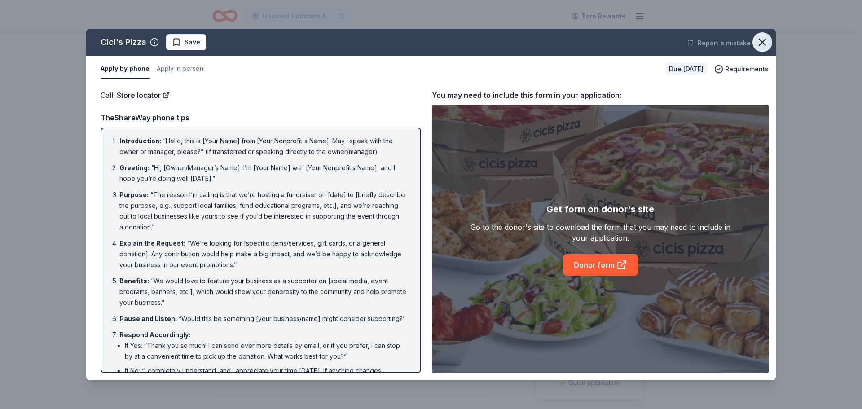 Image resolution: width=862 pixels, height=409 pixels. Describe the element at coordinates (601, 265) in the screenshot. I see `a: Donor form` at that location.